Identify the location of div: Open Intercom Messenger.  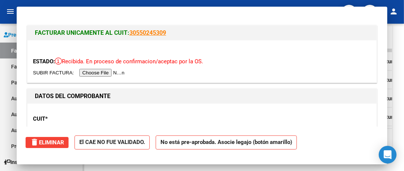
(387, 155).